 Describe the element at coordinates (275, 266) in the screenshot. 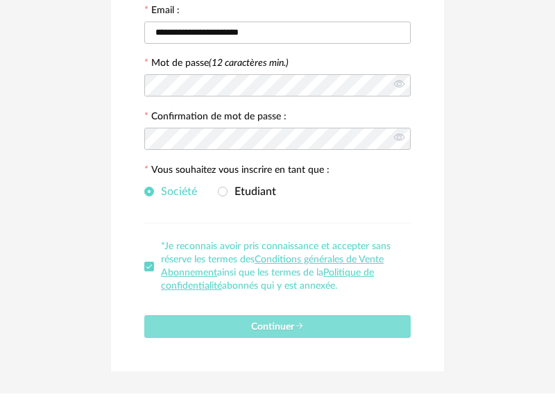

I see `span: *Je reconnais avoir pris connaissance et accepter sans réserve les termes des ainsi que les terme...` at that location.